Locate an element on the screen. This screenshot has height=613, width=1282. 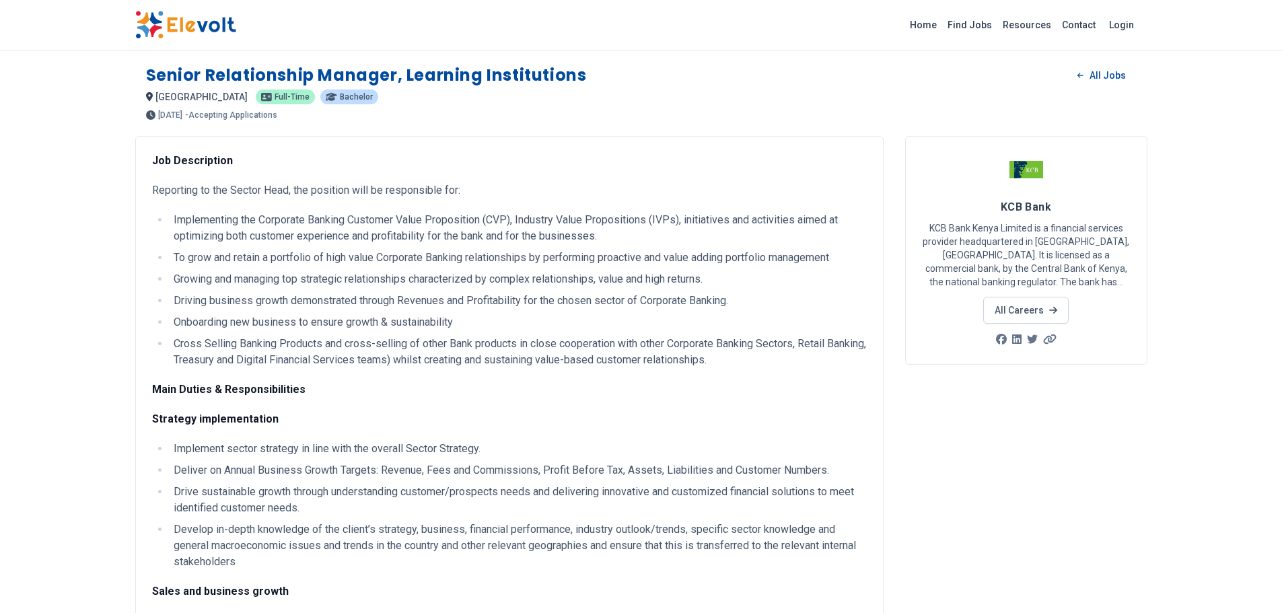
a: Find Jobs is located at coordinates (969, 25).